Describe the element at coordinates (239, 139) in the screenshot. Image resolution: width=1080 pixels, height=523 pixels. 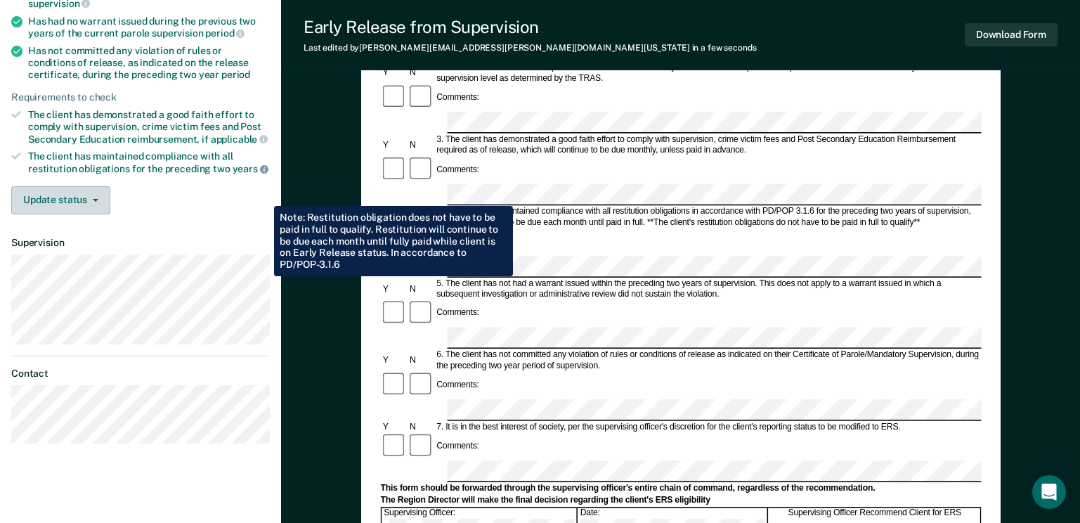
I see `span: applicable` at that location.